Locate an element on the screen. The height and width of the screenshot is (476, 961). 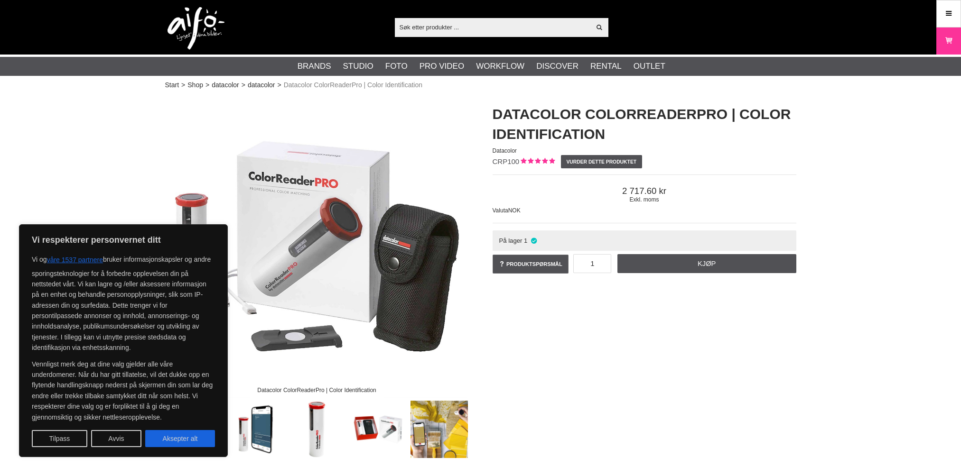
a: Brands is located at coordinates (314, 66).